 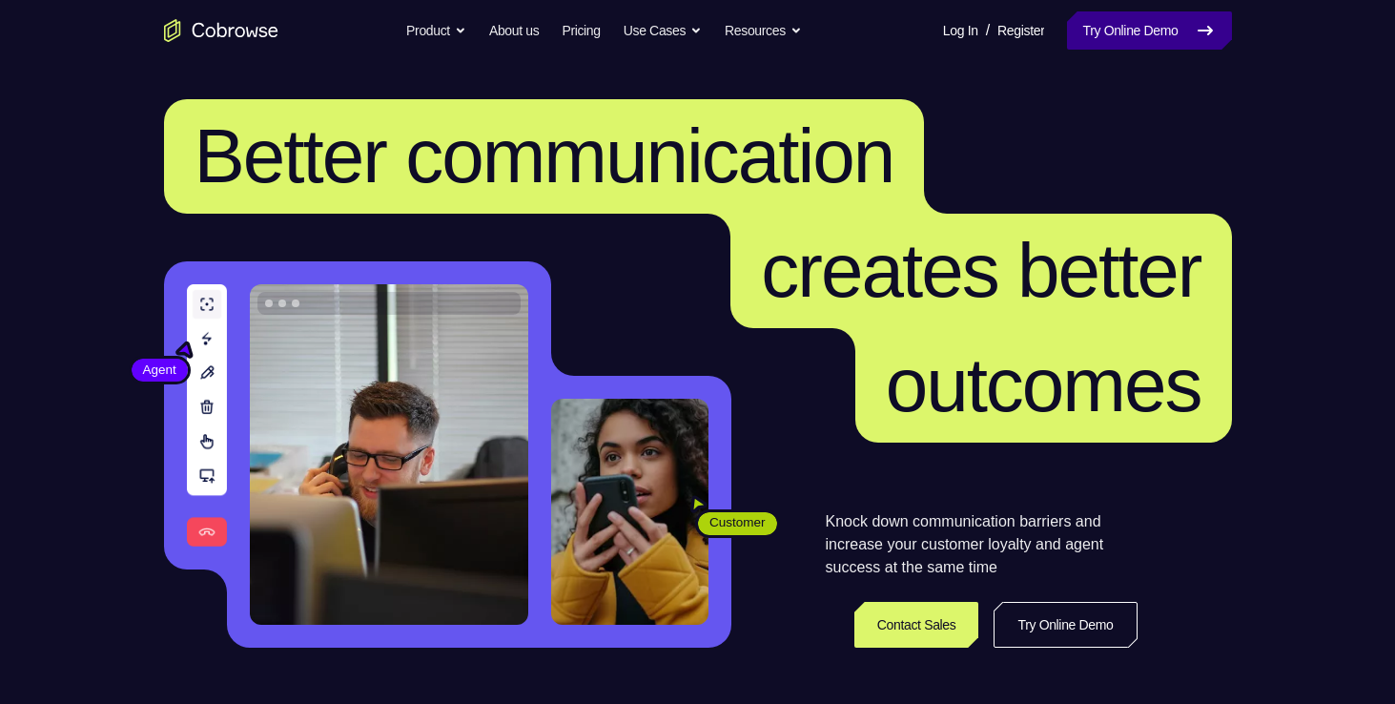 I want to click on a: Pricing, so click(x=581, y=31).